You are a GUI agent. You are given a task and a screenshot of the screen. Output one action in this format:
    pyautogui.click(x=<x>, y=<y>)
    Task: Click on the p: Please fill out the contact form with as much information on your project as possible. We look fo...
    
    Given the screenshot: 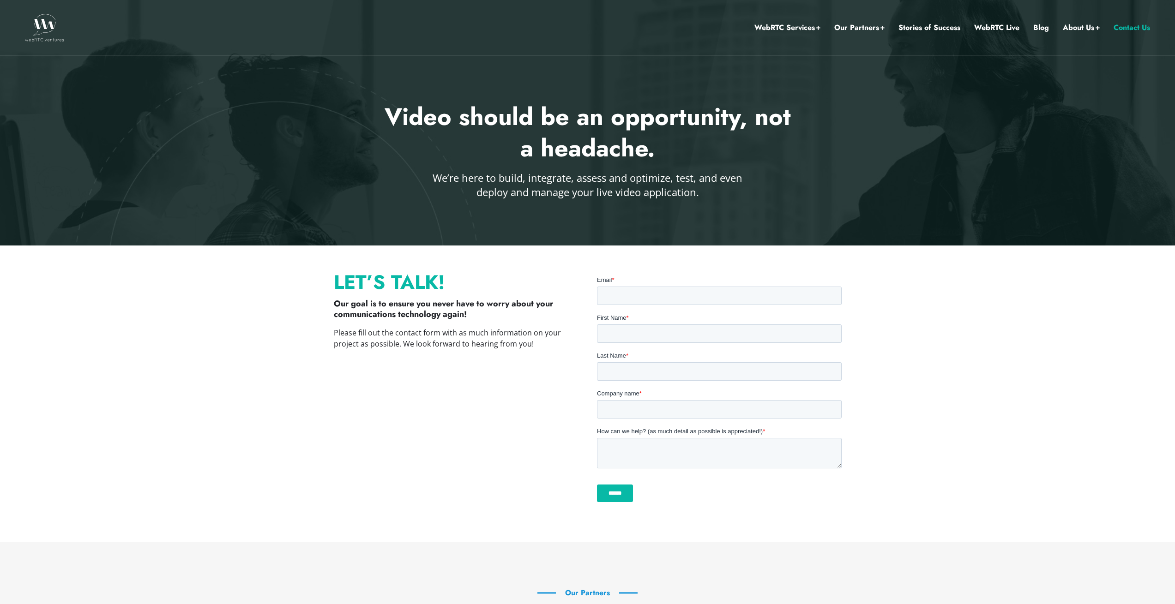 What is the action you would take?
    pyautogui.click(x=456, y=338)
    